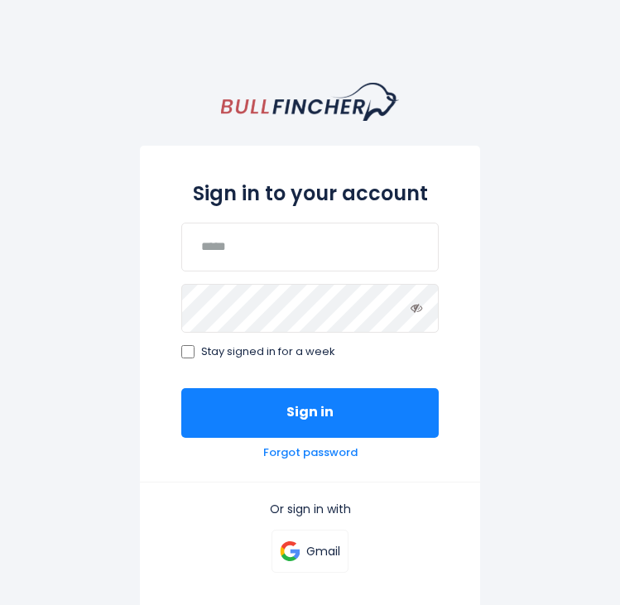  I want to click on a: Gmail, so click(310, 551).